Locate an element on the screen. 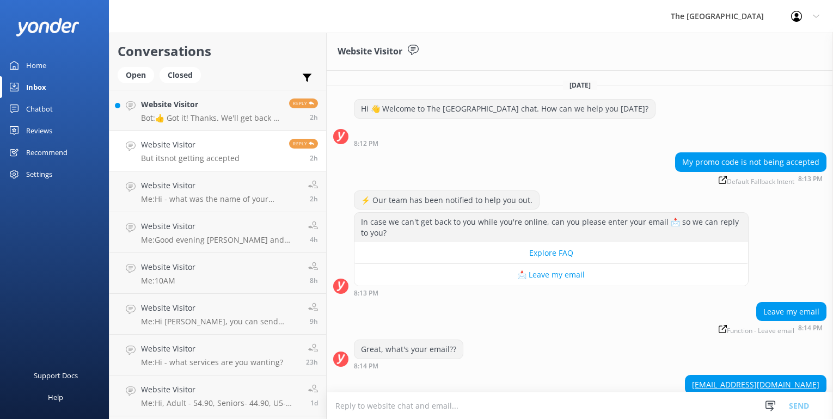  div: Home is located at coordinates (36, 65).